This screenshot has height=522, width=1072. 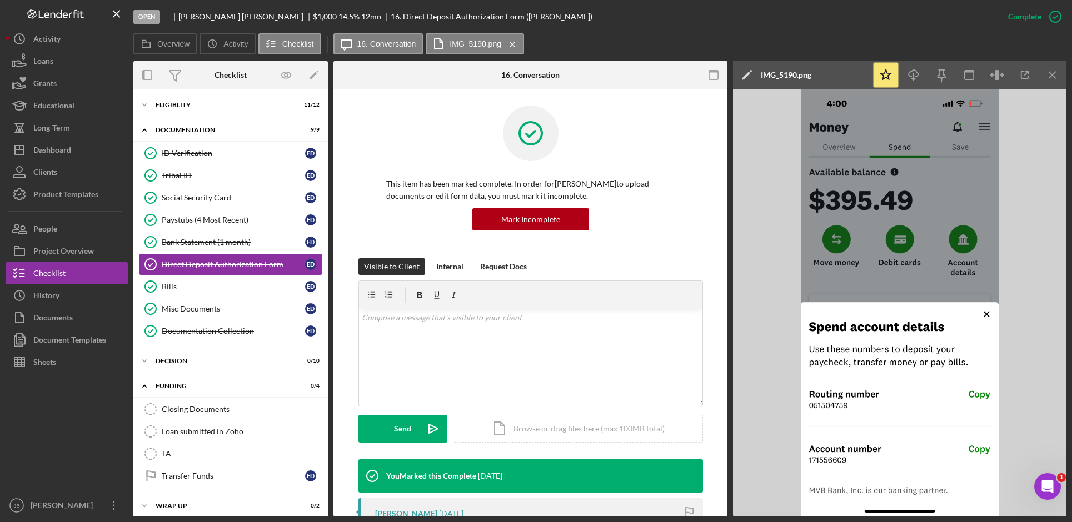 I want to click on a: Social Security CardED, so click(x=231, y=198).